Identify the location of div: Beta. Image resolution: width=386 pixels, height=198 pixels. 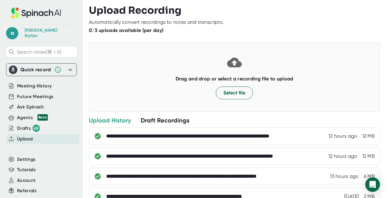
(43, 117).